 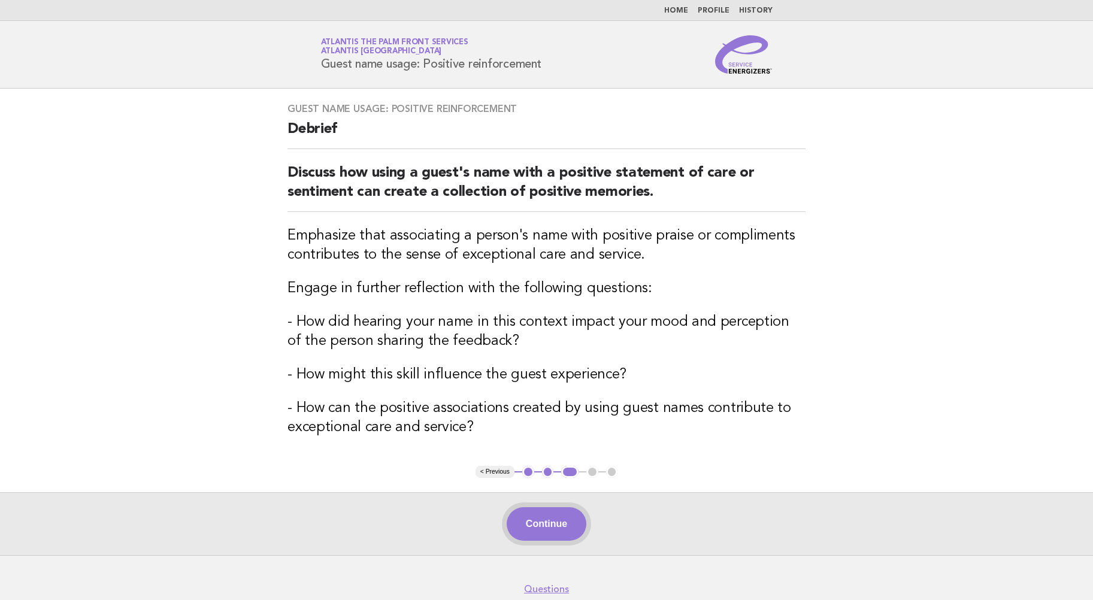 I want to click on button: 1, so click(x=528, y=472).